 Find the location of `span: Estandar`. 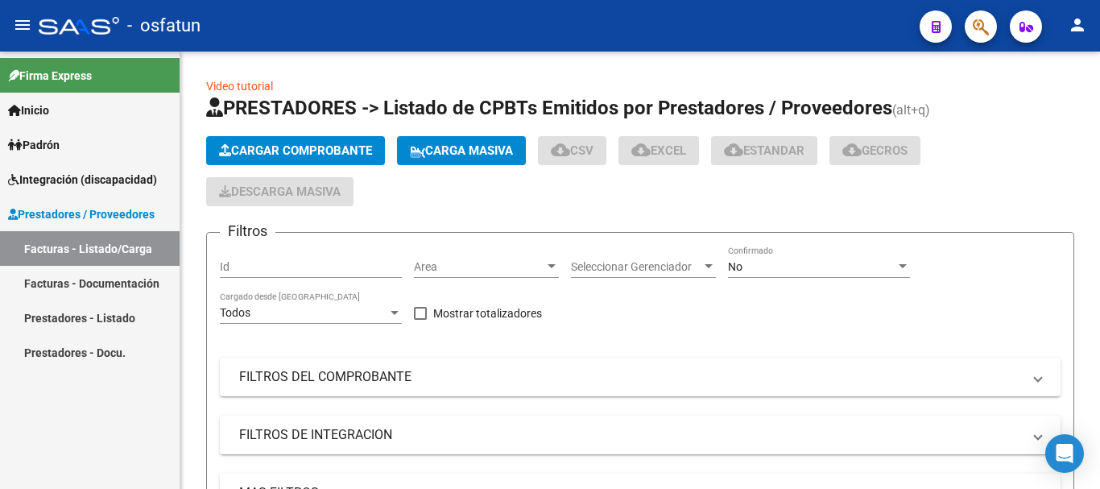

span: Estandar is located at coordinates (764, 151).